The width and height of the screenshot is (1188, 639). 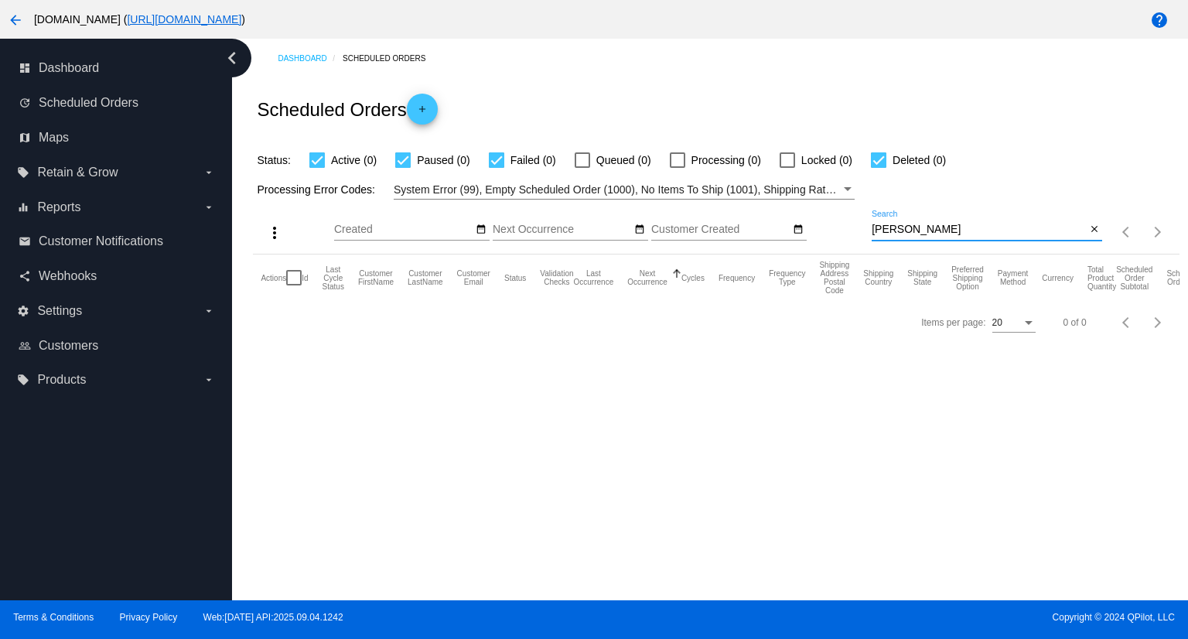 What do you see at coordinates (787, 278) in the screenshot?
I see `button: Change sorting for FrequencyType` at bounding box center [787, 278].